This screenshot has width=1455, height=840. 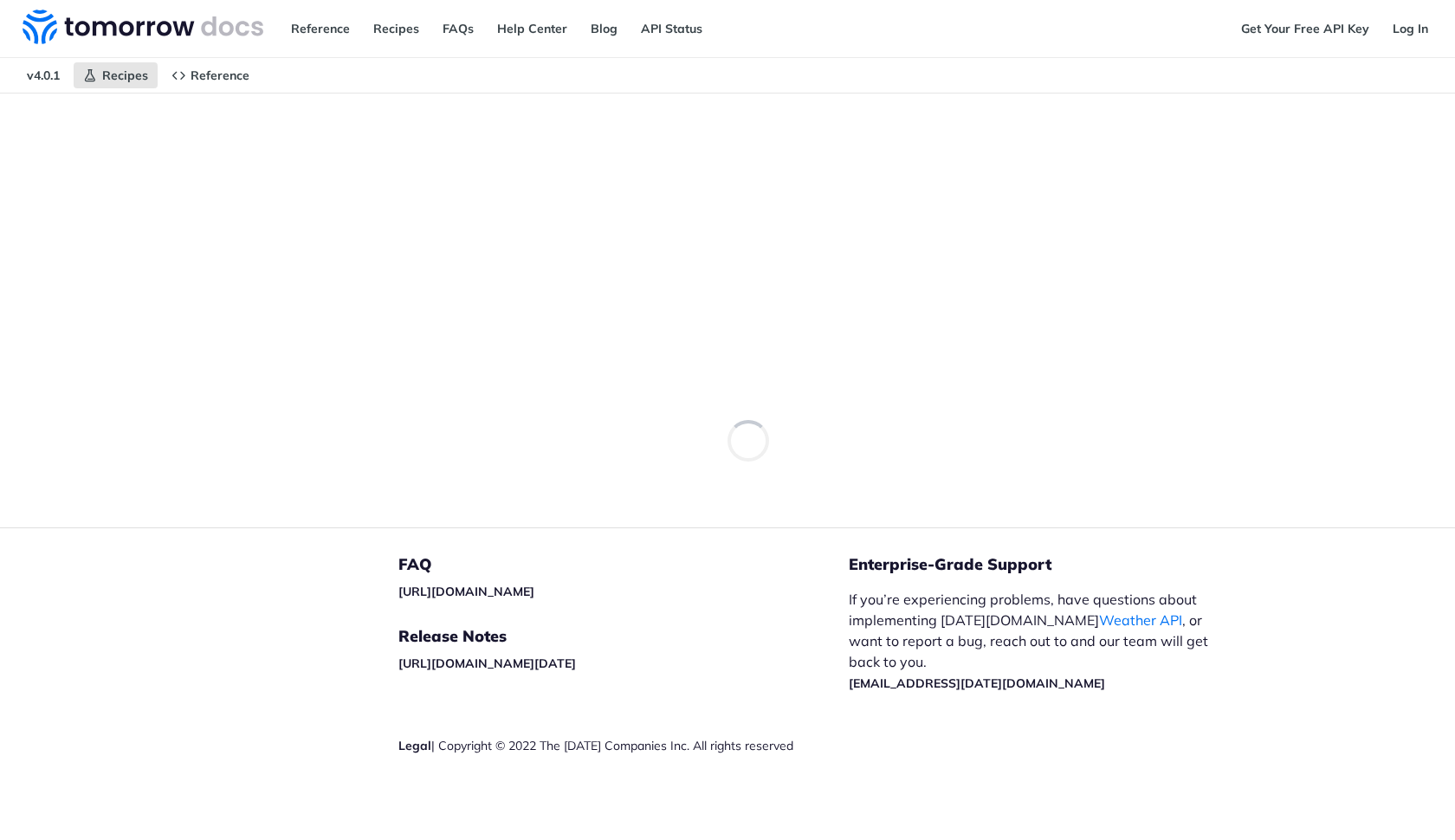 I want to click on h5: FAQ, so click(x=624, y=565).